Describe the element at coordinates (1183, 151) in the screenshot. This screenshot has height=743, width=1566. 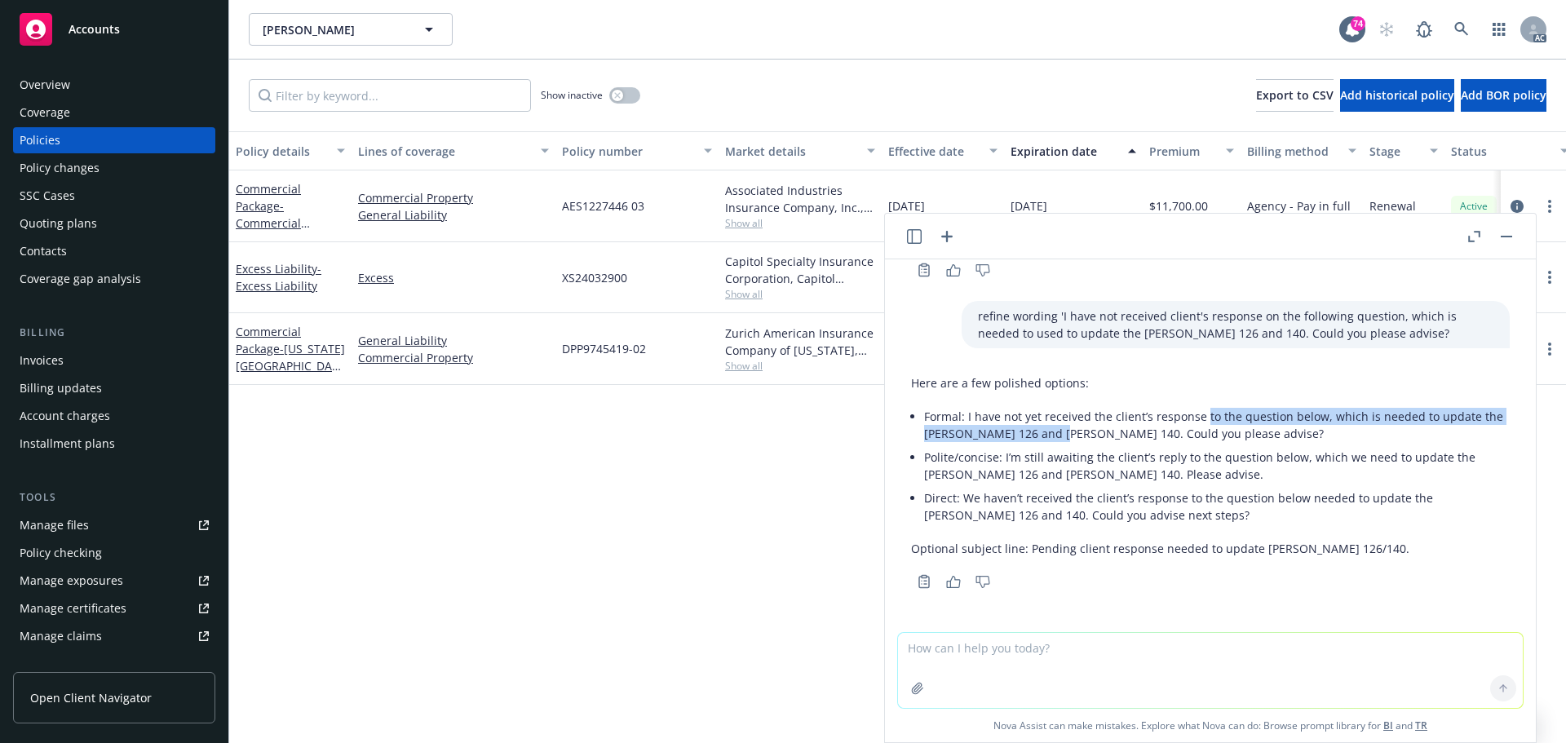
I see `div: Premium` at that location.